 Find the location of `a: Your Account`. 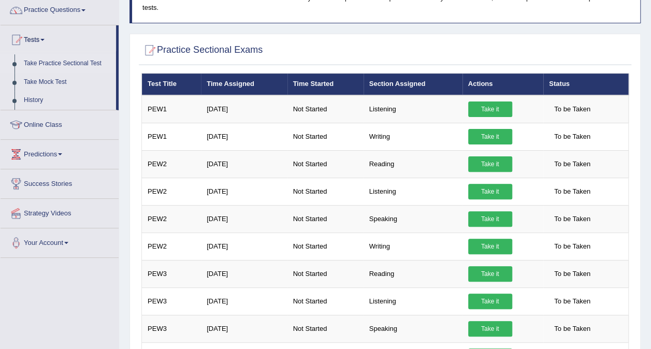

a: Your Account is located at coordinates (60, 241).